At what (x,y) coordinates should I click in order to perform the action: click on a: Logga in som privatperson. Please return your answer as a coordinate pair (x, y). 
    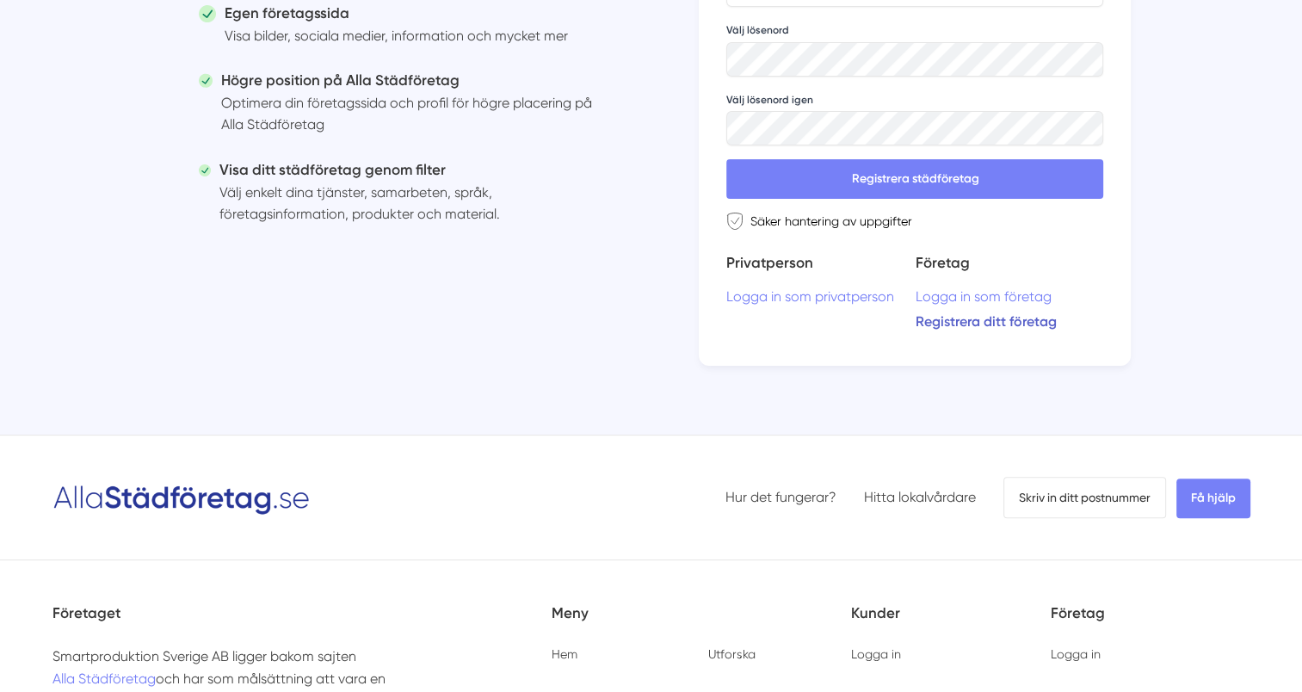
    Looking at the image, I should click on (820, 296).